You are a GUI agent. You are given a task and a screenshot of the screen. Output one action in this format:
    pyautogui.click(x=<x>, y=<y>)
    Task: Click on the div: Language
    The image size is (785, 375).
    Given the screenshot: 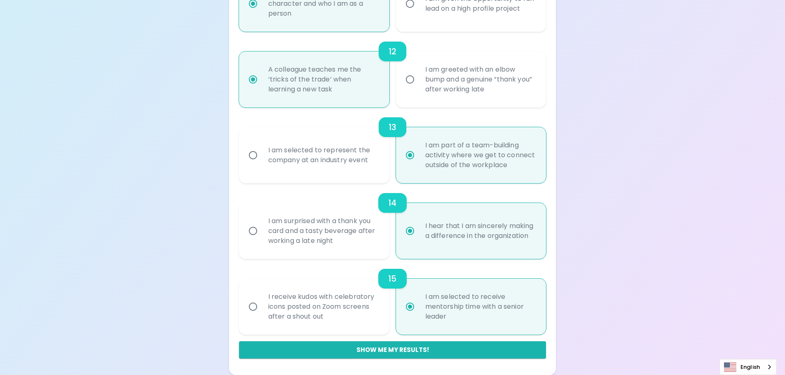 What is the action you would take?
    pyautogui.click(x=747, y=367)
    